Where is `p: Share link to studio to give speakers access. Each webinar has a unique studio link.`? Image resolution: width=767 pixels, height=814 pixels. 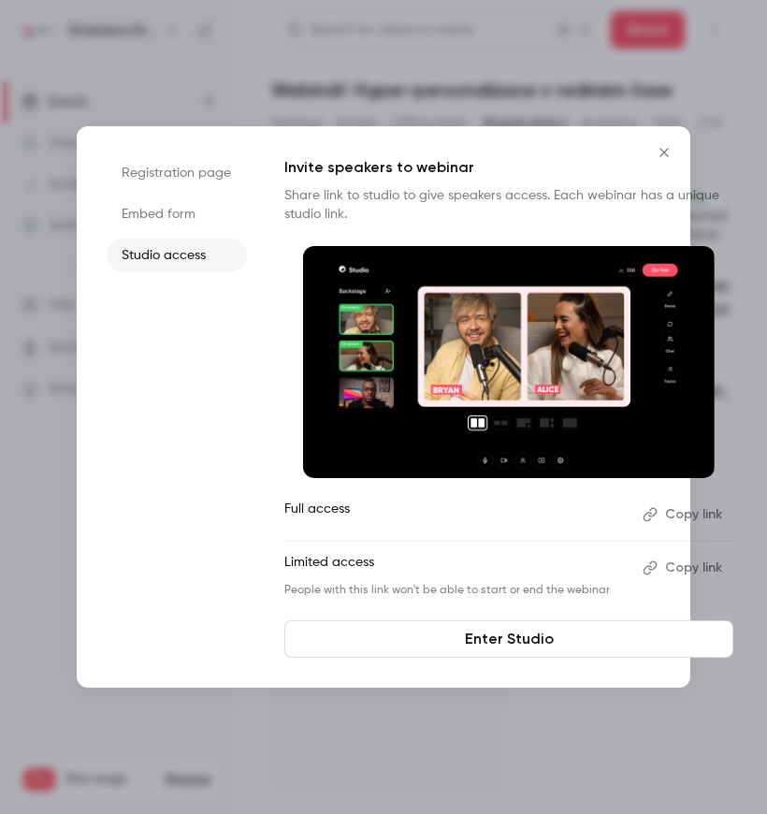
p: Share link to studio to give speakers access. Each webinar has a unique studio link. is located at coordinates (509, 205).